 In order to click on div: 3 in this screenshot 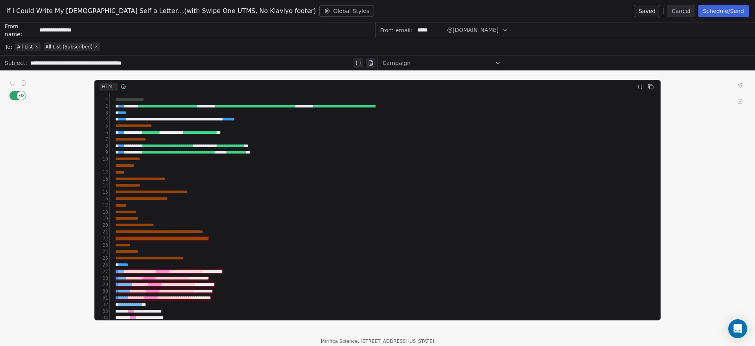, I will do `click(102, 113)`.